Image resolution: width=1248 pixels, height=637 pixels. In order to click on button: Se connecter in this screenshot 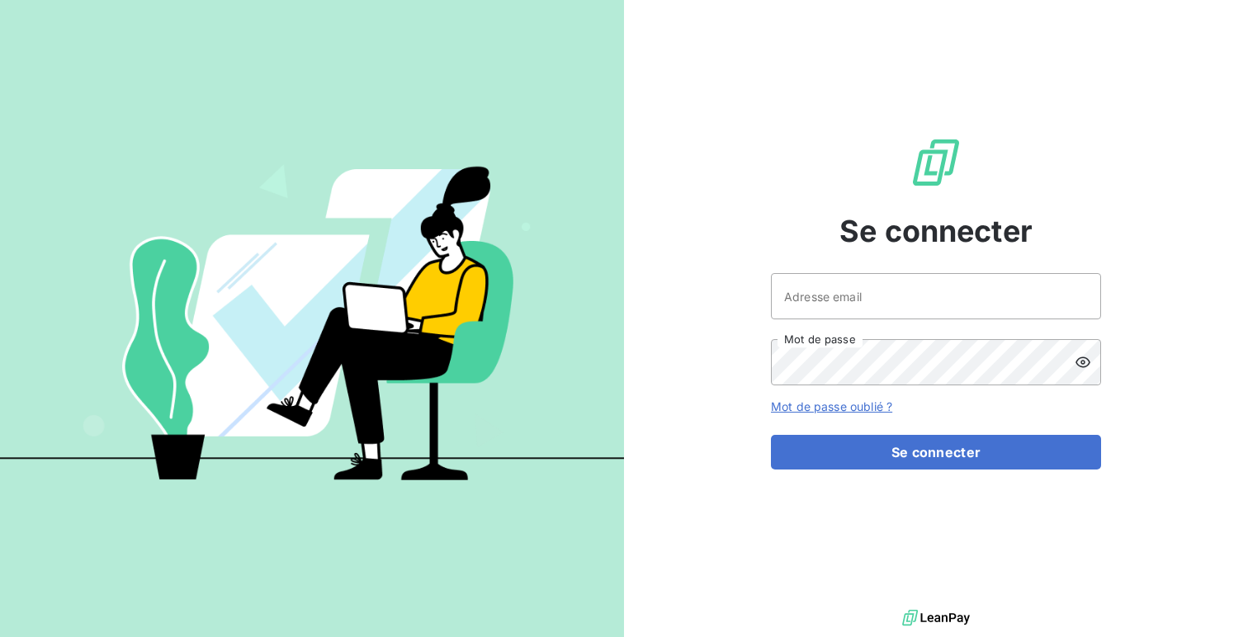, I will do `click(936, 452)`.